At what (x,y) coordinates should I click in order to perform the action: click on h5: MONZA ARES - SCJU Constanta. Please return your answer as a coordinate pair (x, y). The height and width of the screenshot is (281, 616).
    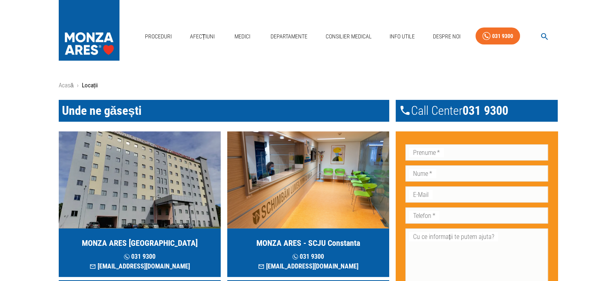
    Looking at the image, I should click on (308, 243).